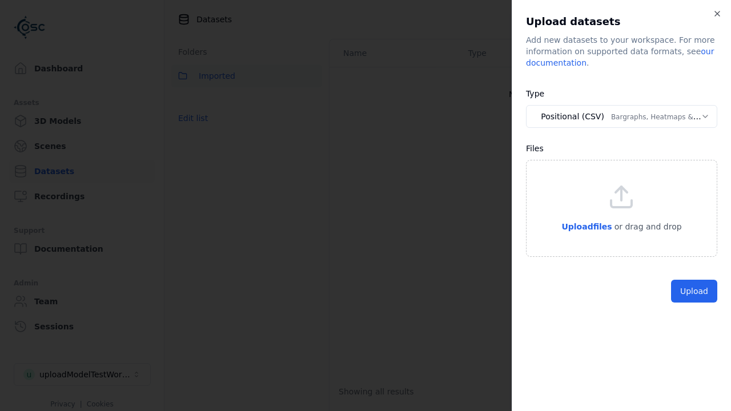 This screenshot has width=731, height=411. I want to click on h2: Upload datasets, so click(621, 22).